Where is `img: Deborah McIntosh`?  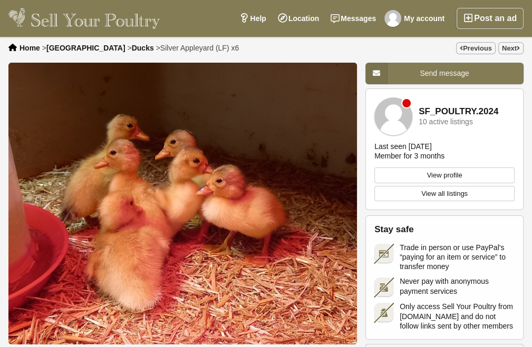 img: Deborah McIntosh is located at coordinates (393, 18).